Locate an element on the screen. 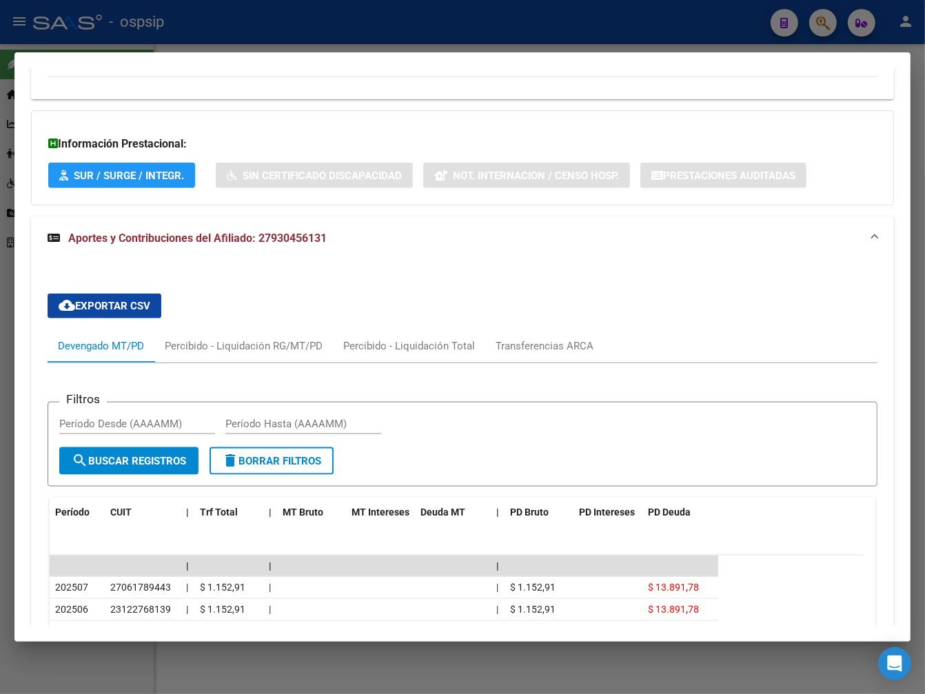 This screenshot has height=694, width=925. span: Aportes y Contribuciones del Afiliado: 27930456131 is located at coordinates (197, 238).